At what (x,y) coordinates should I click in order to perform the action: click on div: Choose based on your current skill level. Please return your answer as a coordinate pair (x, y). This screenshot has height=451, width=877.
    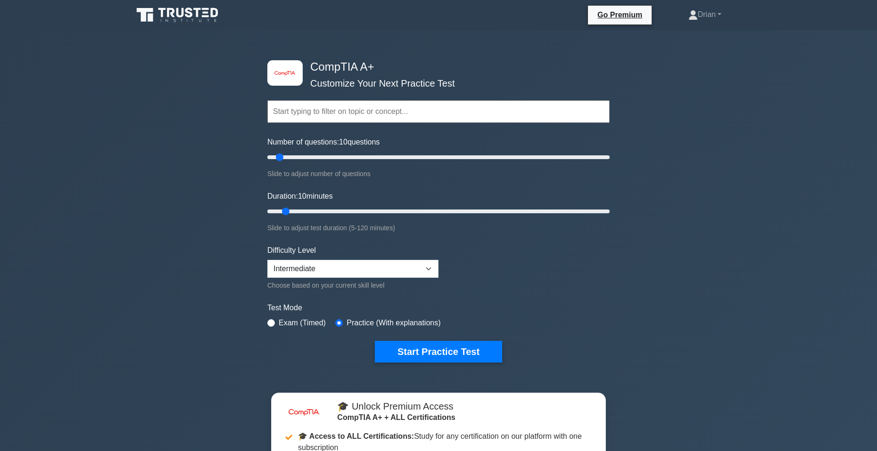
    Looking at the image, I should click on (353, 286).